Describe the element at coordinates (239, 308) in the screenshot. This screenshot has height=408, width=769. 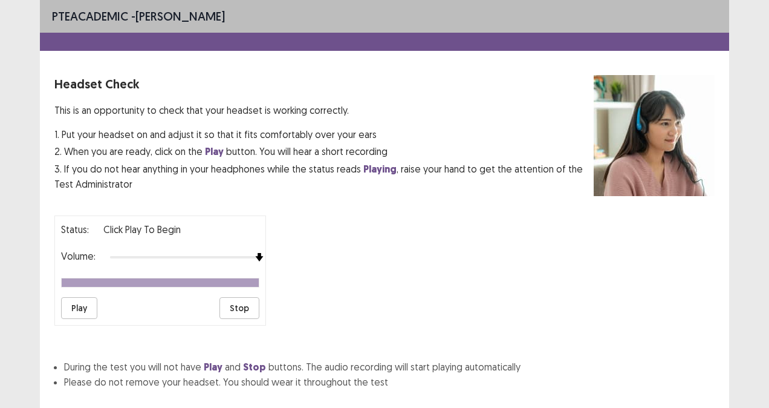
I see `button: Stop` at that location.